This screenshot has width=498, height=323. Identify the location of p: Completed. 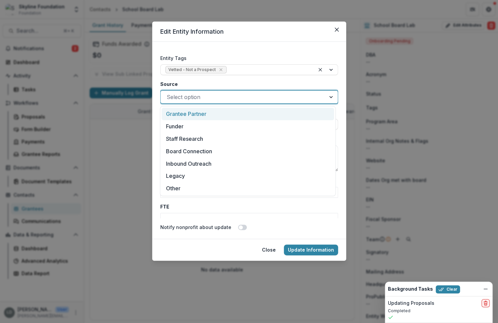
(439, 311).